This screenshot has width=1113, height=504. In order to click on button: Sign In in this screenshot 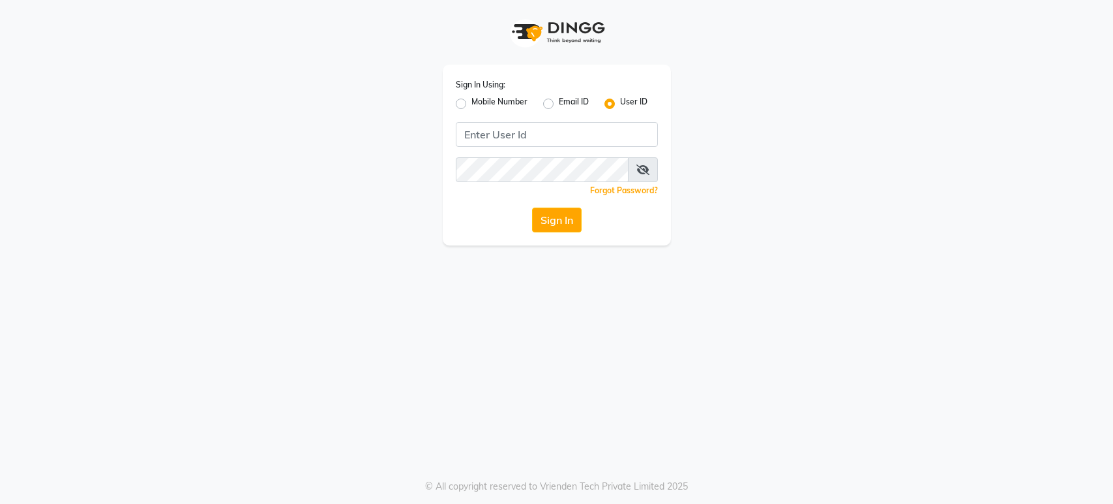, I will do `click(557, 220)`.